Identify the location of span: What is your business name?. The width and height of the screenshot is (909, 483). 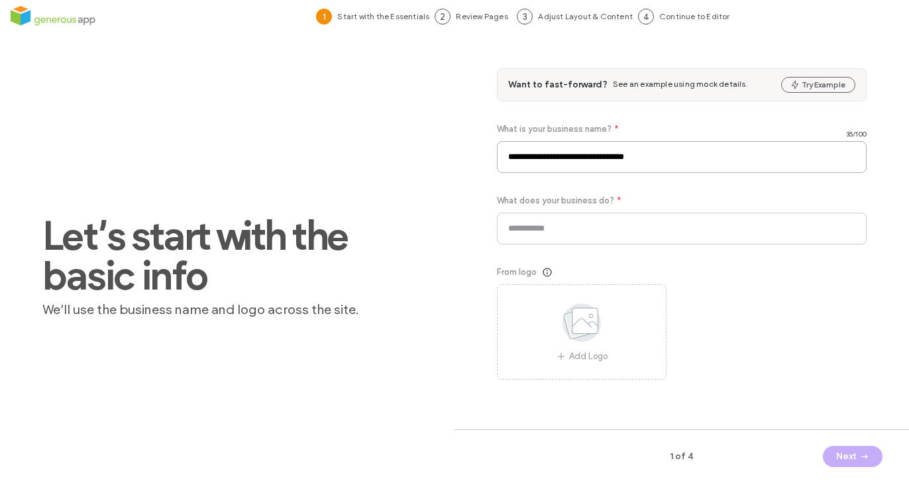
(554, 129).